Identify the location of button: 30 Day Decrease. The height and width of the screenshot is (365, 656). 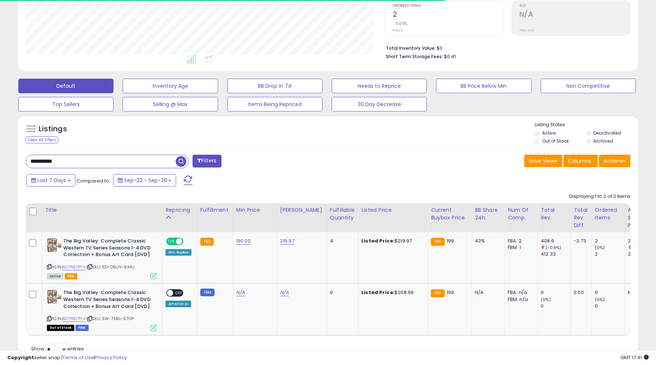
(379, 104).